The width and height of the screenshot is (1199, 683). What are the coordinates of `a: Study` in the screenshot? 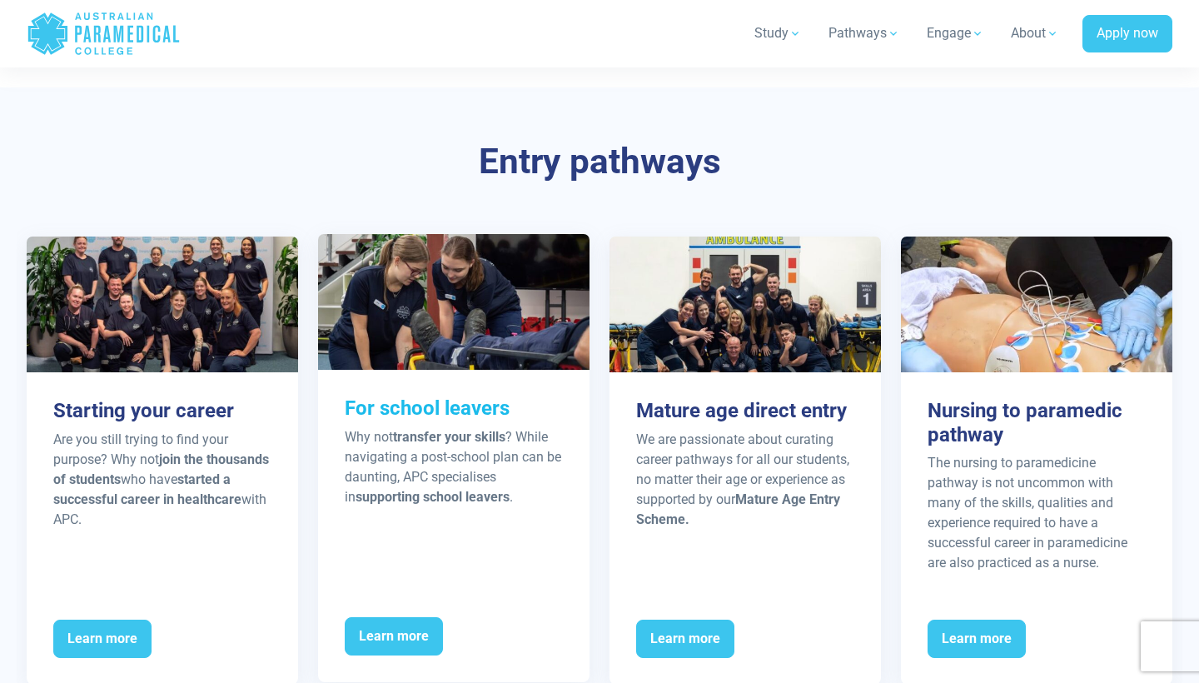 It's located at (777, 33).